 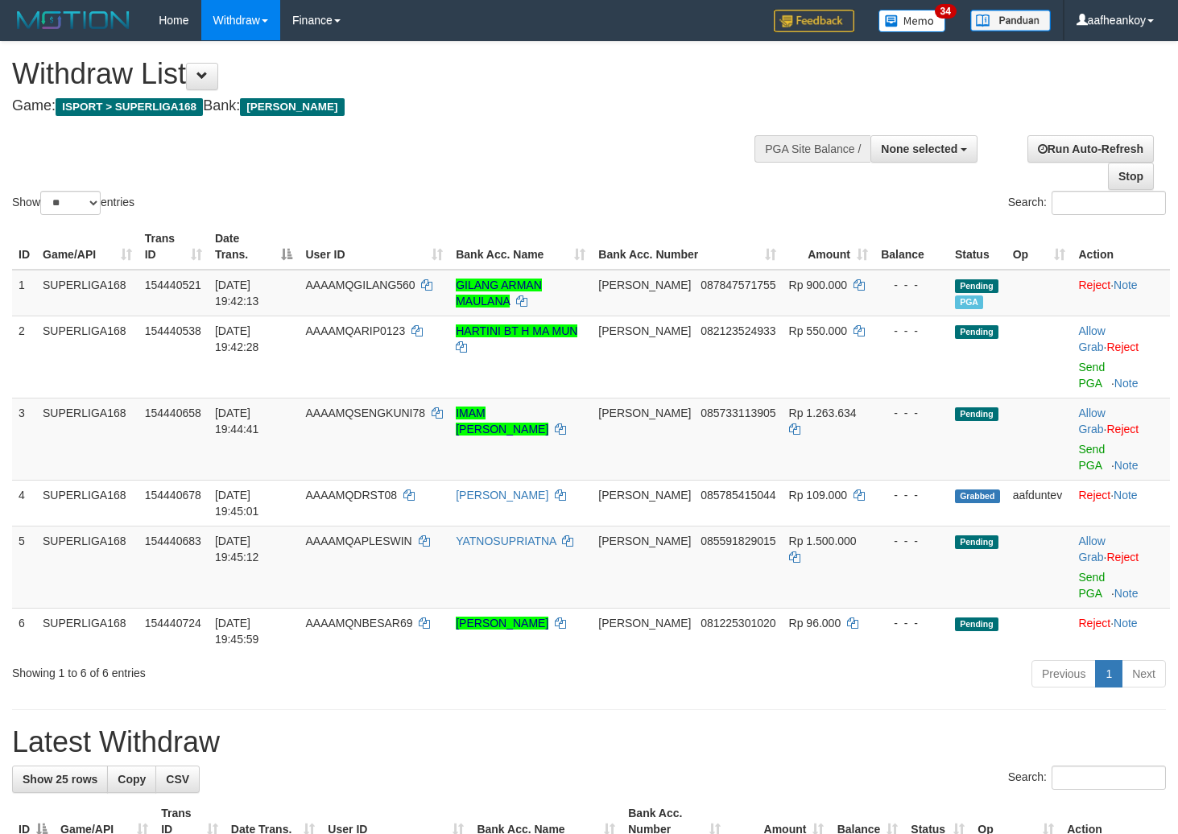 I want to click on a: Copy, so click(x=131, y=780).